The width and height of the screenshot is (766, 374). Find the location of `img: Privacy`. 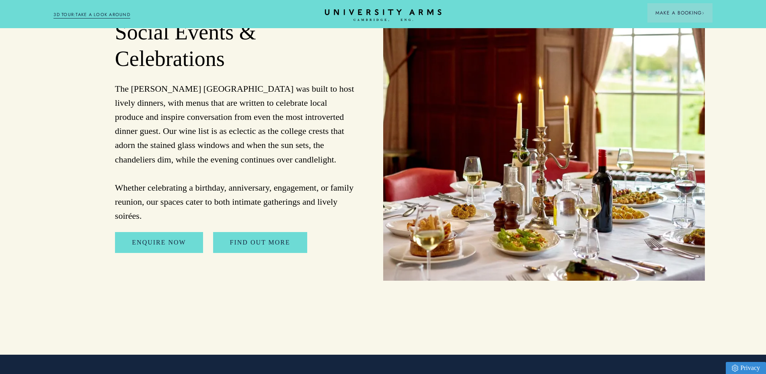

img: Privacy is located at coordinates (735, 368).